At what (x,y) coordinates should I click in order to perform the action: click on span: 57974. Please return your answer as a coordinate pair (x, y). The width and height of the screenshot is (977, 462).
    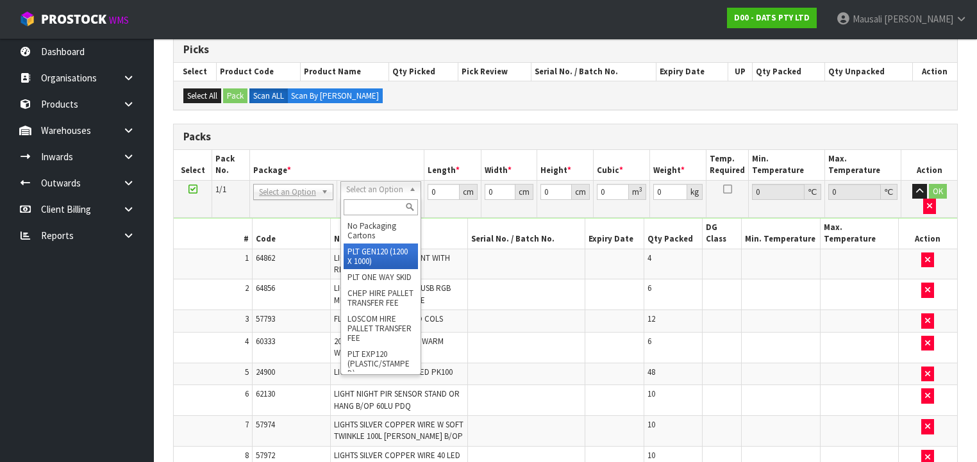
    Looking at the image, I should click on (265, 424).